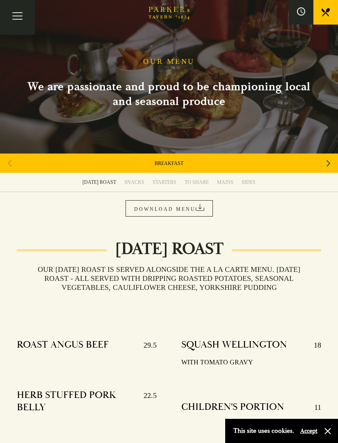 Image resolution: width=338 pixels, height=443 pixels. I want to click on a: DOWNLOAD MENU, so click(169, 209).